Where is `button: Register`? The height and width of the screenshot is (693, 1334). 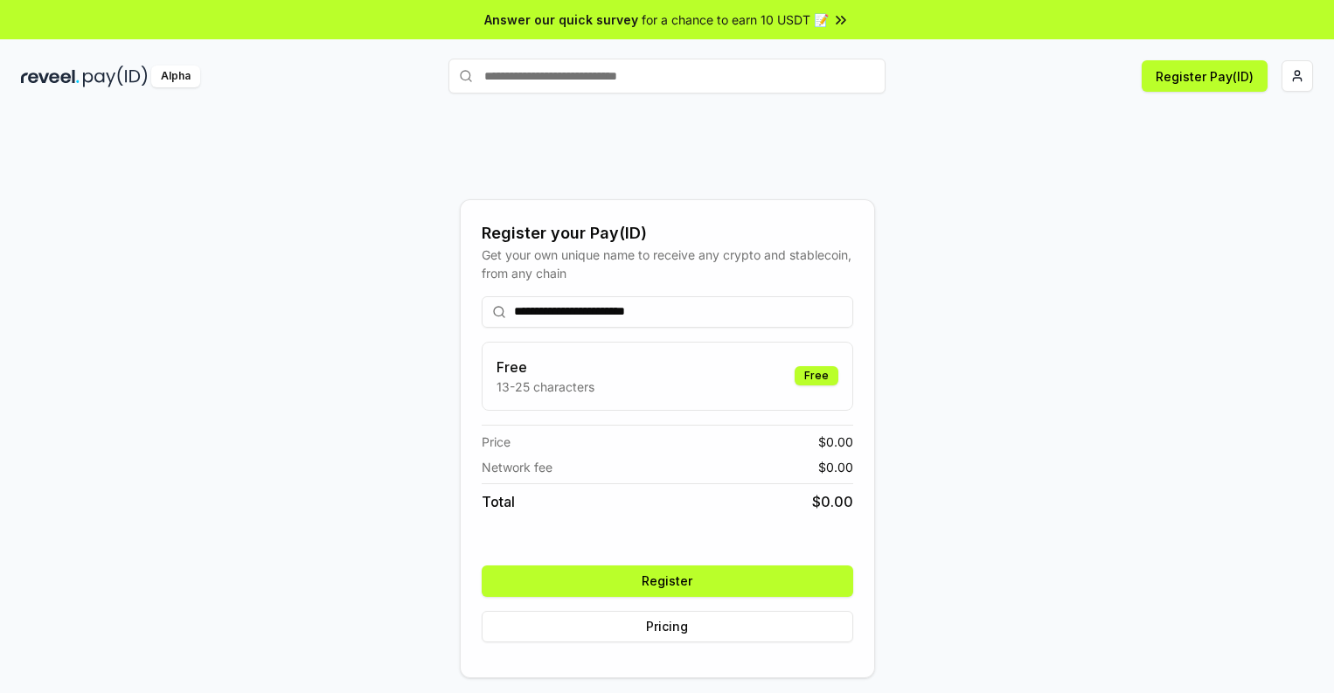
button: Register is located at coordinates (667, 581).